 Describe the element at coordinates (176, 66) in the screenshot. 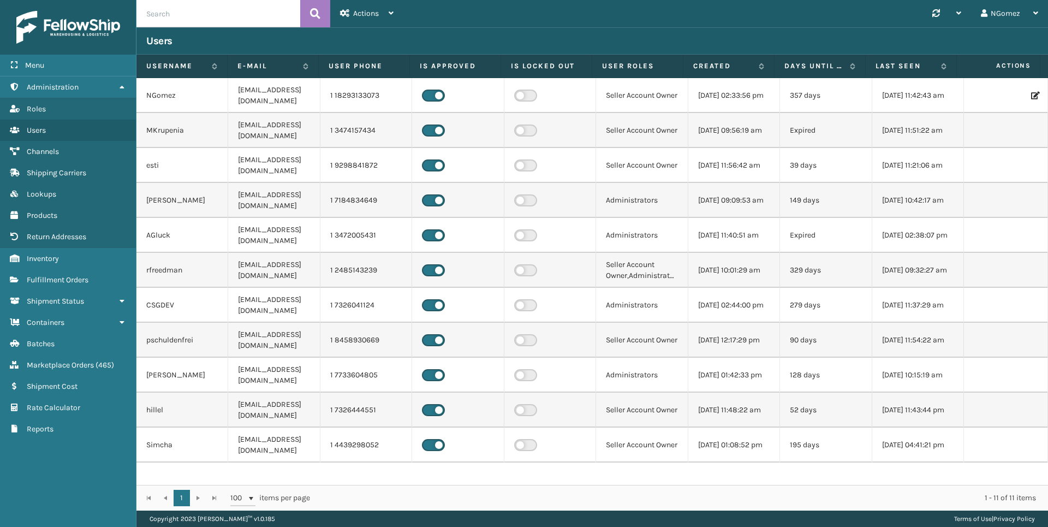

I see `label: Username` at that location.